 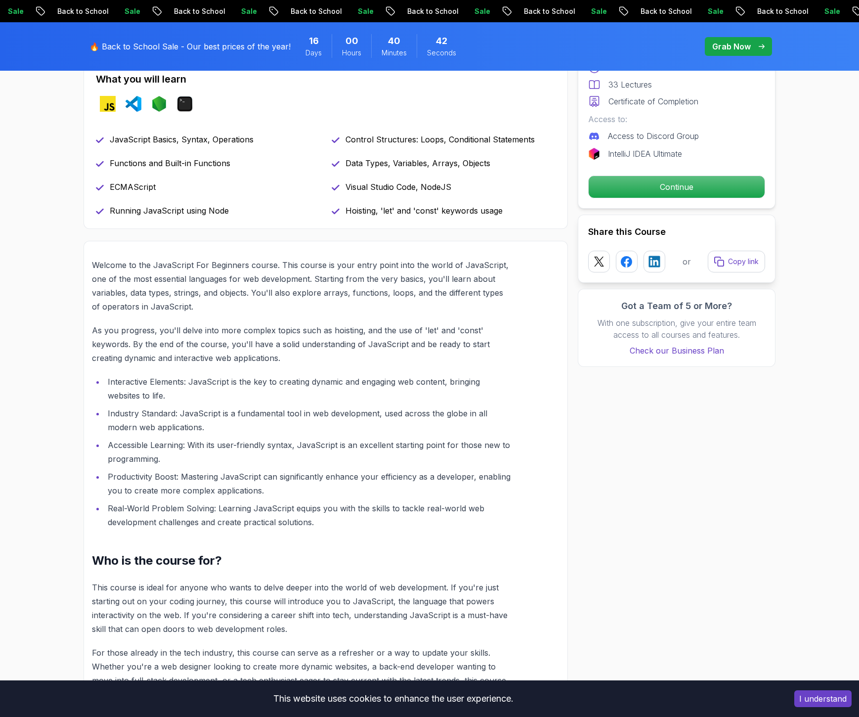 I want to click on p: With one subscription, give your entire team access to all courses and features., so click(x=676, y=329).